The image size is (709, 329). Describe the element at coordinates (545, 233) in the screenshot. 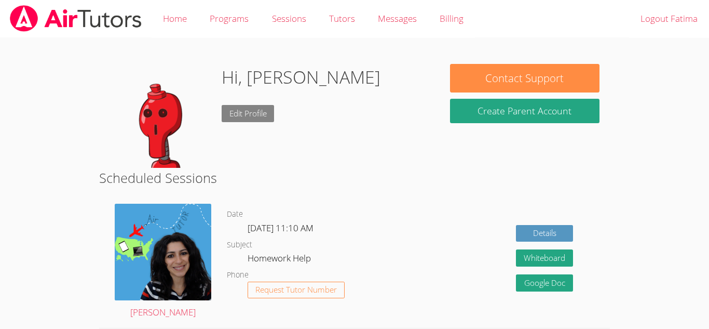

I see `a: Details` at that location.